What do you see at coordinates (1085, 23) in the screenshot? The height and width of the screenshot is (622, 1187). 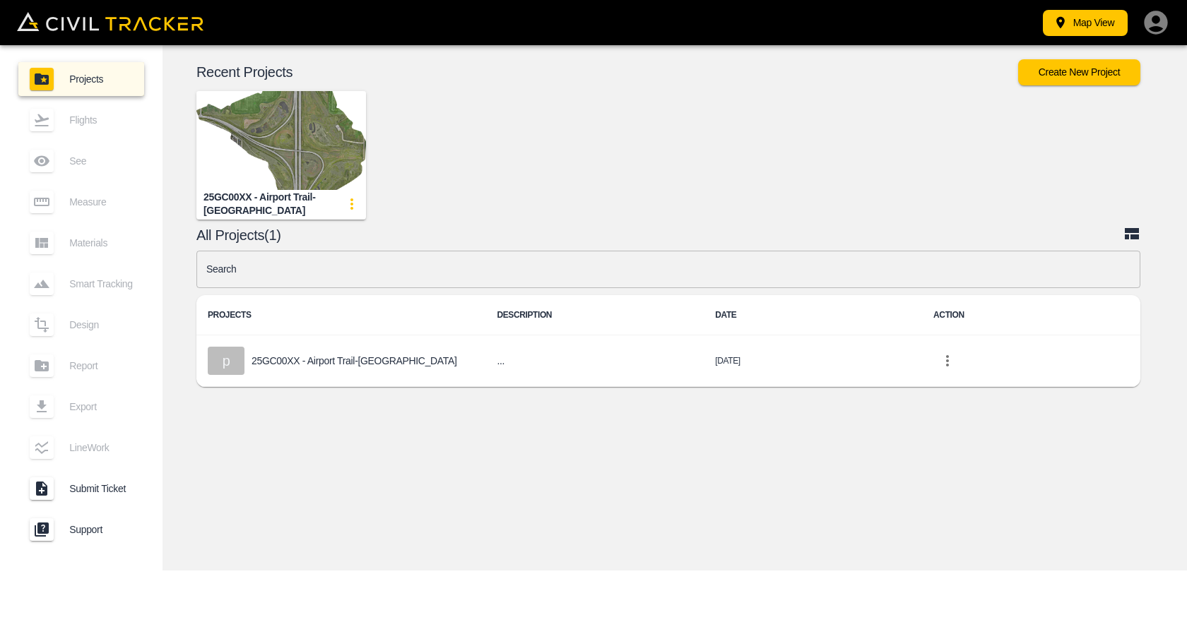 I see `button: Map View` at bounding box center [1085, 23].